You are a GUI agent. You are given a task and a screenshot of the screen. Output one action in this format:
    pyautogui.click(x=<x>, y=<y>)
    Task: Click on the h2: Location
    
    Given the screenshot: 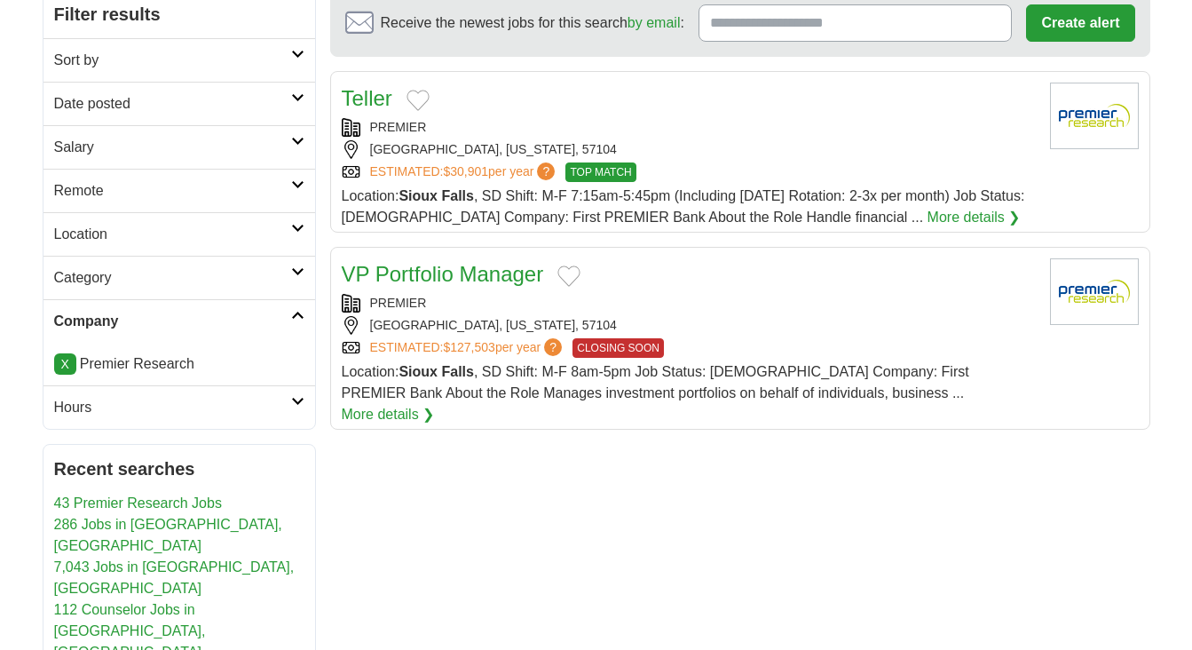 What is the action you would take?
    pyautogui.click(x=172, y=234)
    